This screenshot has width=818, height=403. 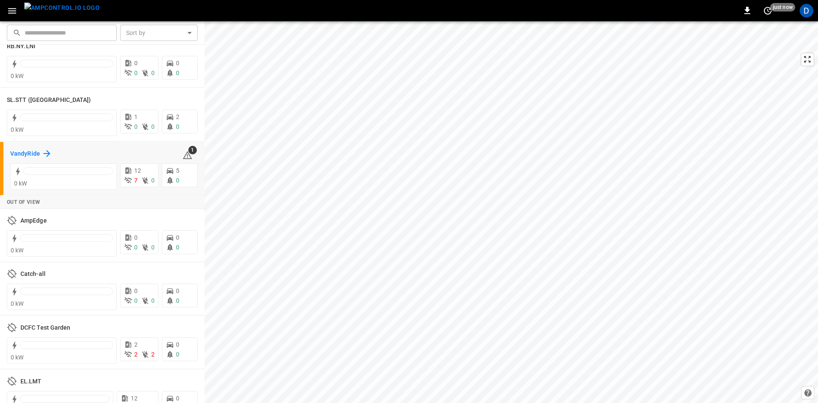 What do you see at coordinates (33, 274) in the screenshot?
I see `h6: Catch-all` at bounding box center [33, 274].